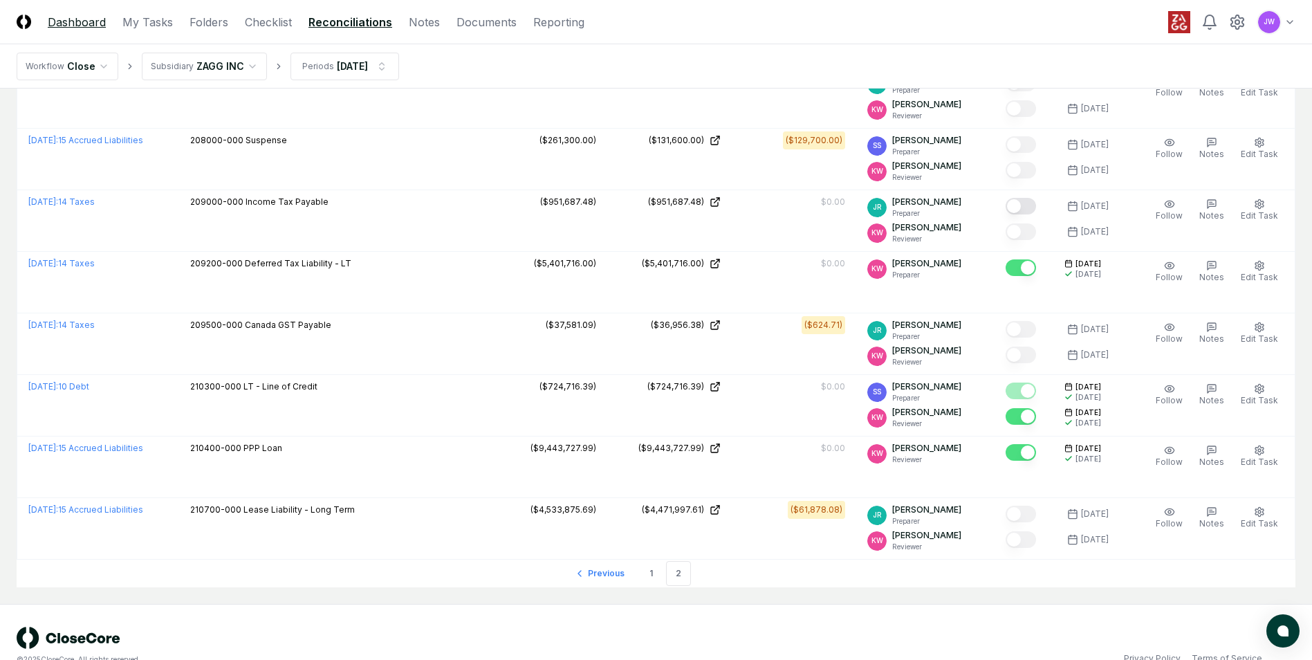  I want to click on div: ($724,716.39), so click(676, 387).